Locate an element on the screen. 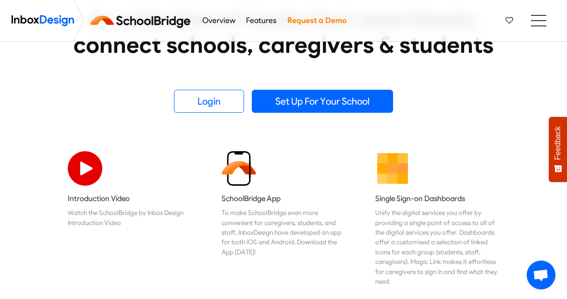  div: Unify the digital services you offer by providing a single point of access to all of the digital ... is located at coordinates (437, 247).